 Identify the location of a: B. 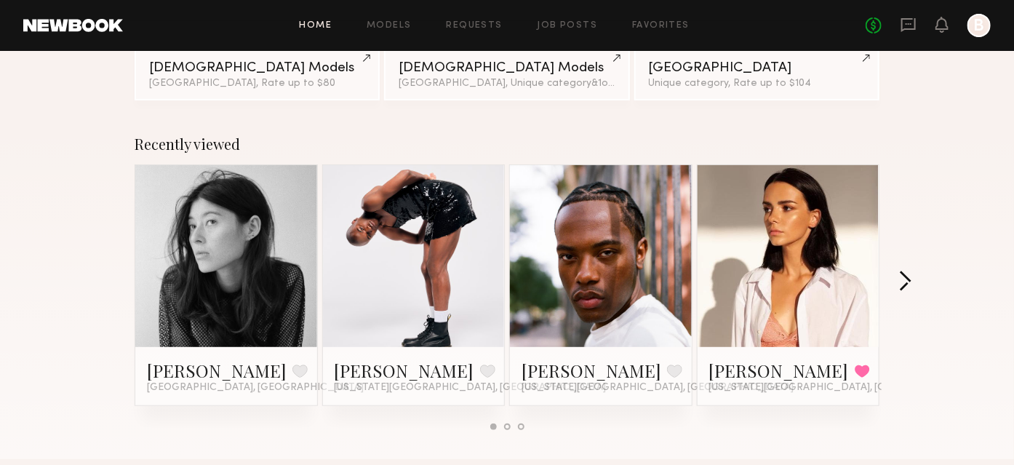
(979, 25).